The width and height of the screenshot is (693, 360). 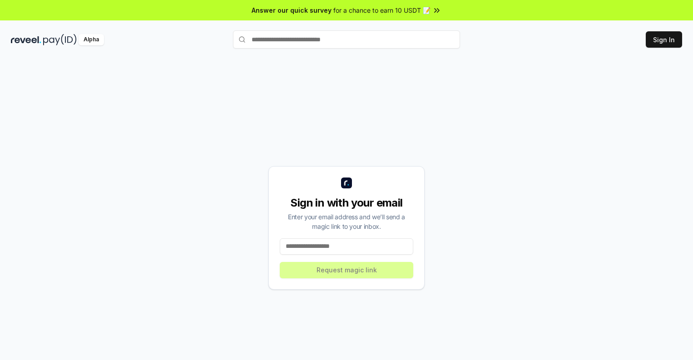 What do you see at coordinates (346, 183) in the screenshot?
I see `img: logo_small` at bounding box center [346, 183].